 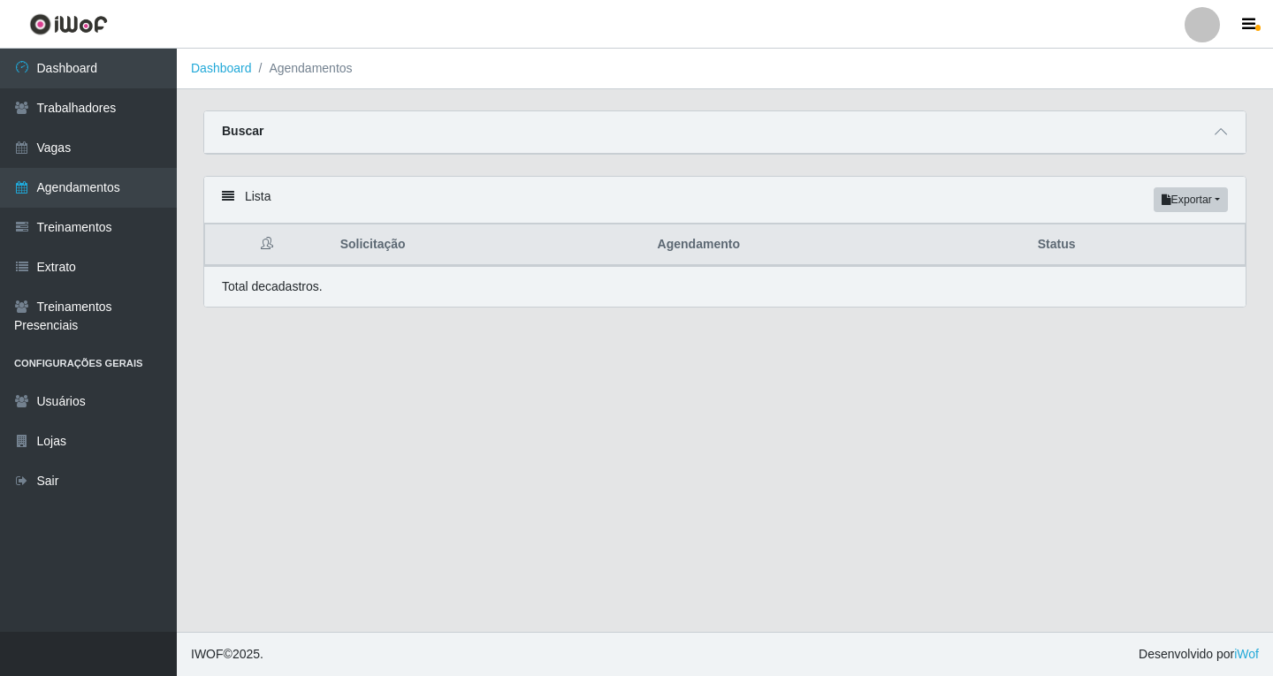 What do you see at coordinates (272, 286) in the screenshot?
I see `p: Total de cadastros.` at bounding box center [272, 286].